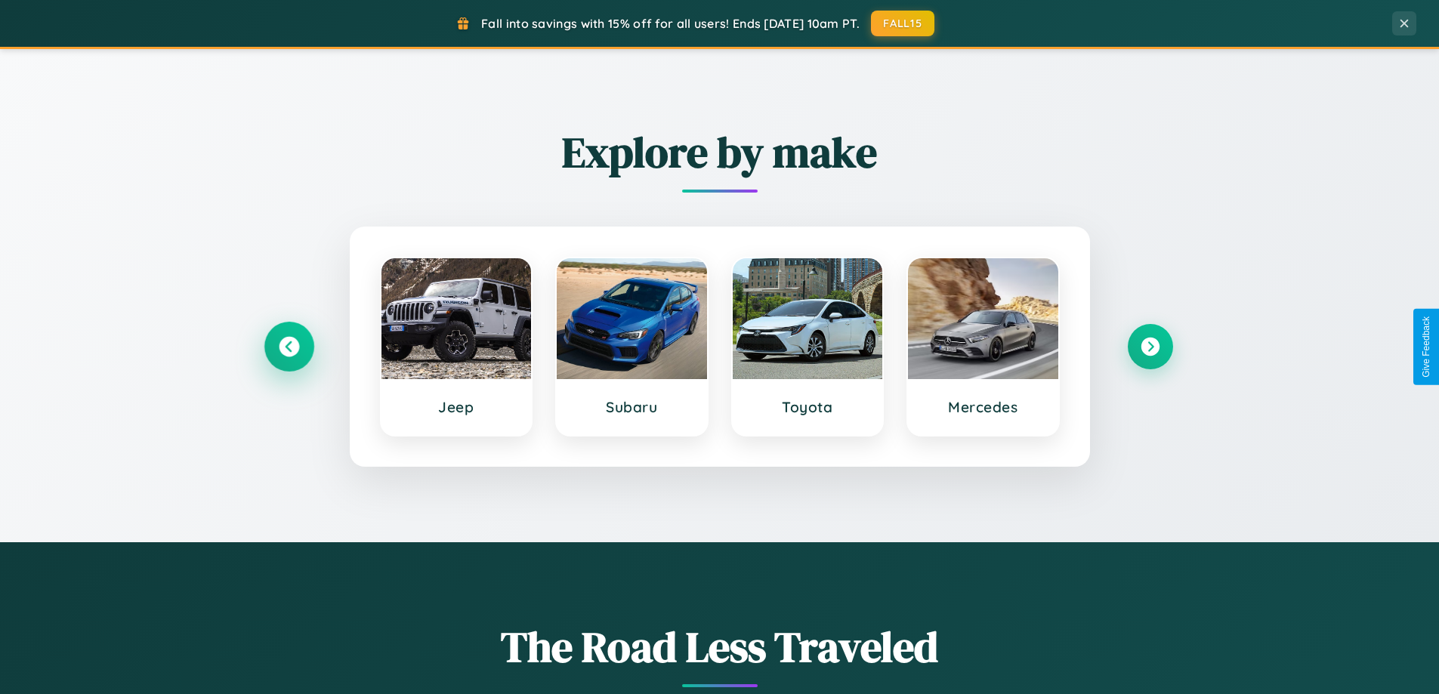 This screenshot has width=1439, height=694. What do you see at coordinates (1426, 347) in the screenshot?
I see `div: Give Feedback` at bounding box center [1426, 347].